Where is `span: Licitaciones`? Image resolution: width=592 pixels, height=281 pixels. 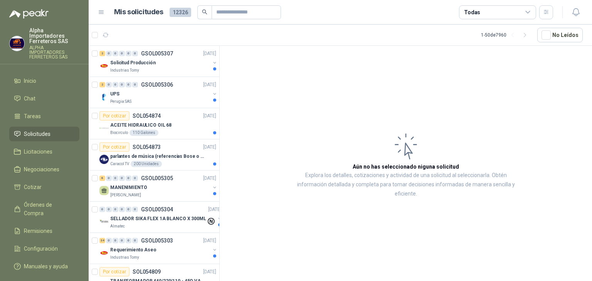 span: Licitaciones is located at coordinates (38, 152).